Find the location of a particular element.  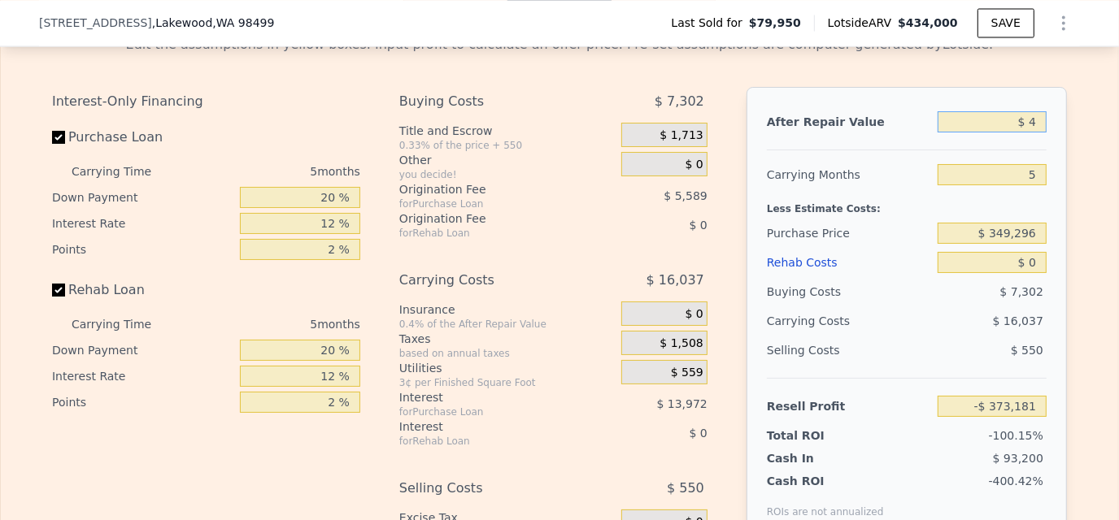

div: 0.4% of the After Repair Value is located at coordinates (507, 324).